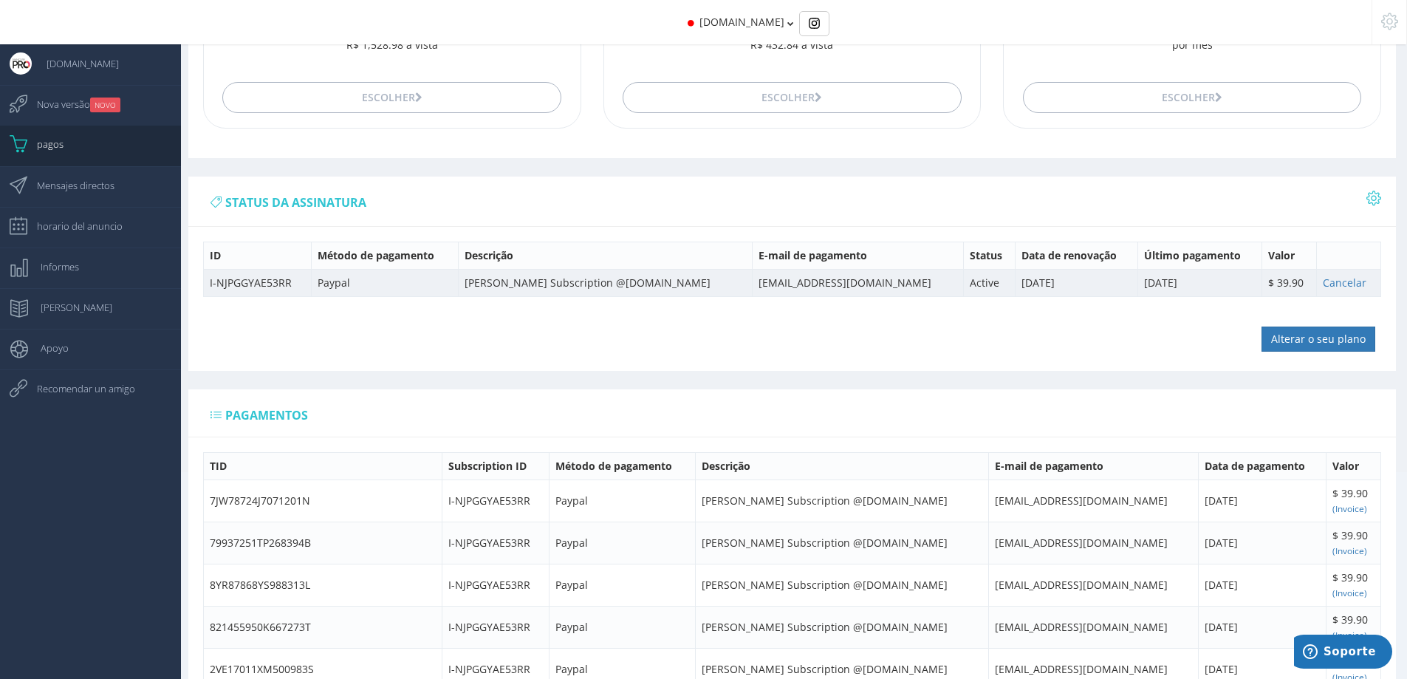  What do you see at coordinates (323, 542) in the screenshot?
I see `td: 79937251TP268394B` at bounding box center [323, 542].